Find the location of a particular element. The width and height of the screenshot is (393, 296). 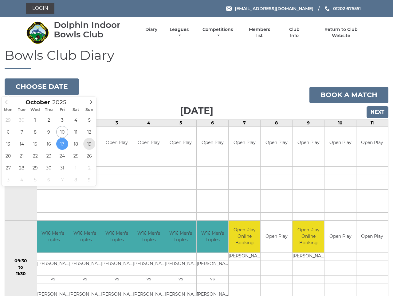

span: Wed is located at coordinates (35, 110).